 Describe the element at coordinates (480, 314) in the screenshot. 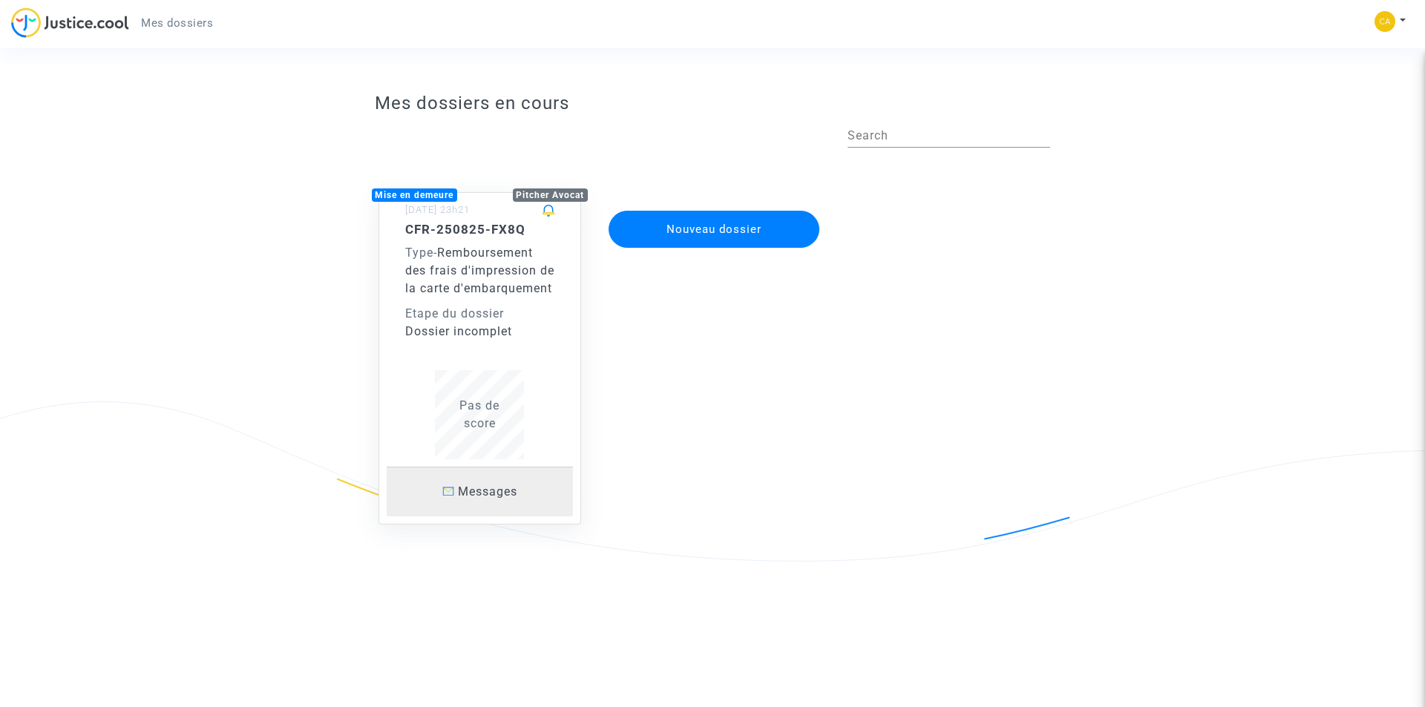

I see `div: Etape du dossier` at that location.